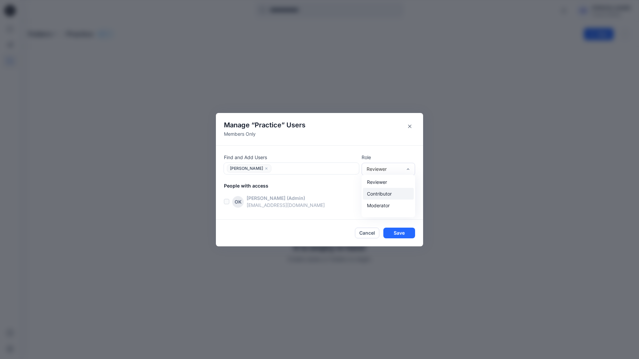  I want to click on p: Role, so click(388, 157).